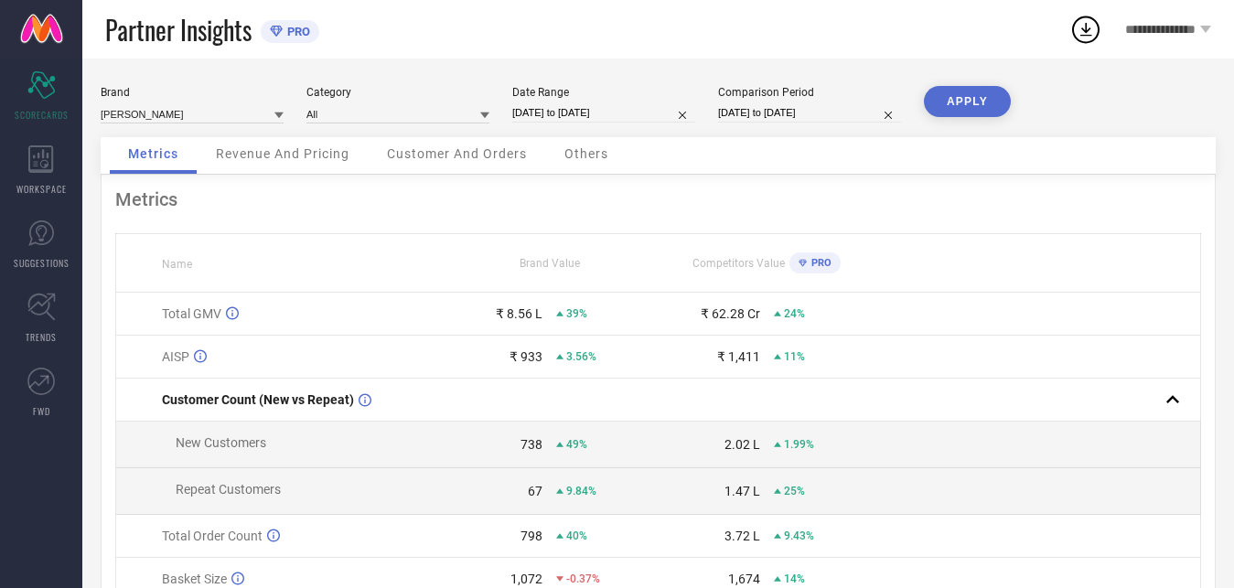 The image size is (1234, 588). I want to click on span: SUGGESTIONS, so click(41, 263).